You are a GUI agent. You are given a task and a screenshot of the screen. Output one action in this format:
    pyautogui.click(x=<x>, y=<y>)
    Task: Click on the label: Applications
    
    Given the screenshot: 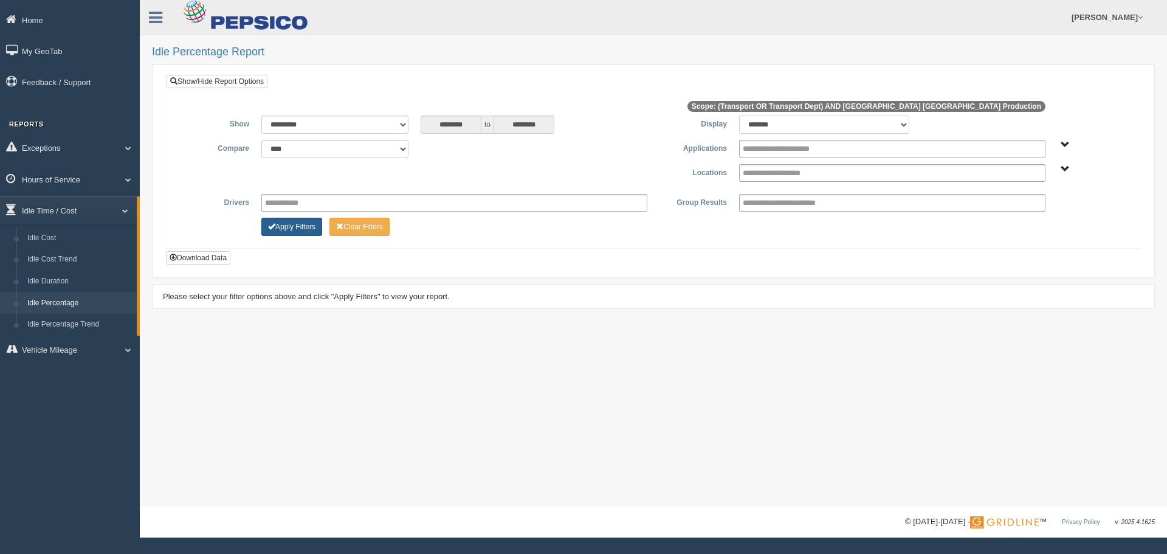 What is the action you would take?
    pyautogui.click(x=693, y=147)
    